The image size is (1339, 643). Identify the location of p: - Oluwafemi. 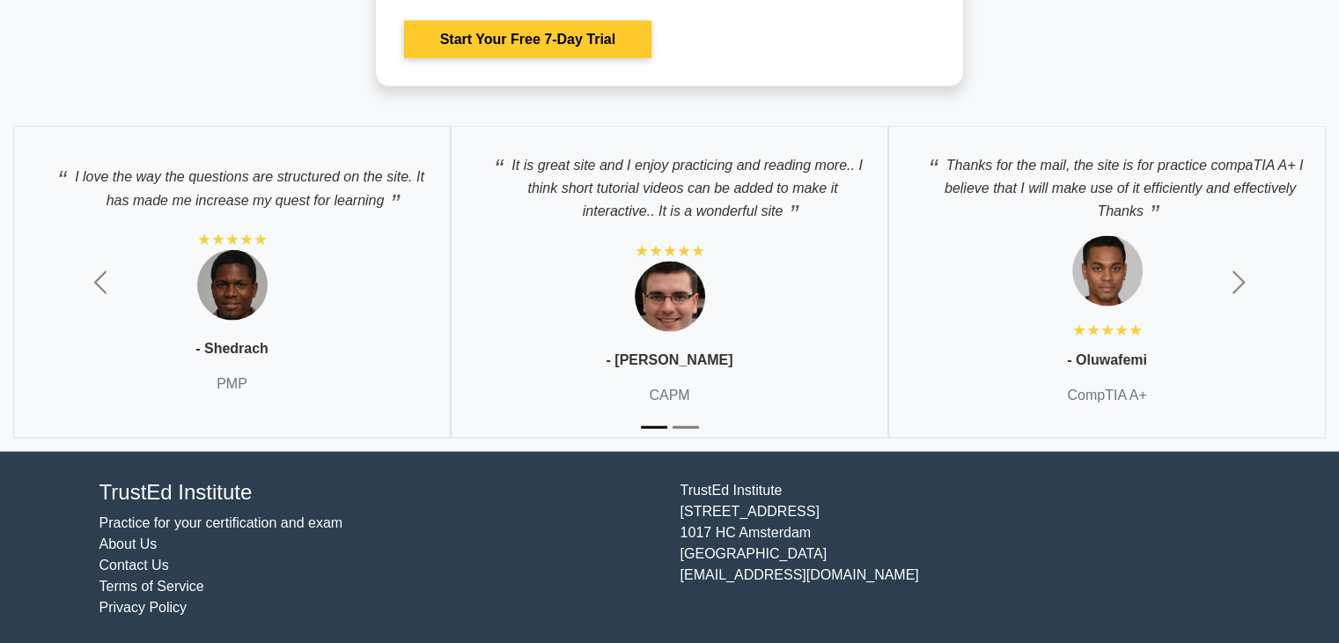
(1106, 360).